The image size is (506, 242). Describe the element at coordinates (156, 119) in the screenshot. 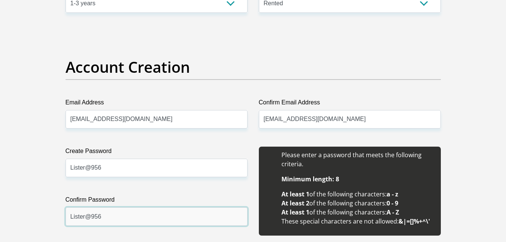

I see `input: Email Address` at that location.